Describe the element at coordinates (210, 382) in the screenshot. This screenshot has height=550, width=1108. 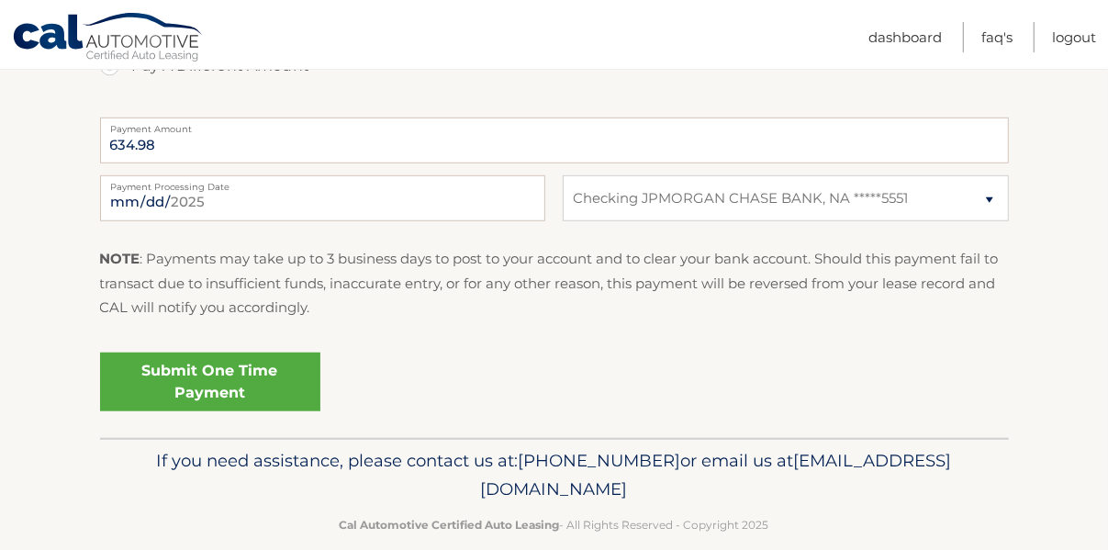
I see `a: Submit One Time Payment` at that location.